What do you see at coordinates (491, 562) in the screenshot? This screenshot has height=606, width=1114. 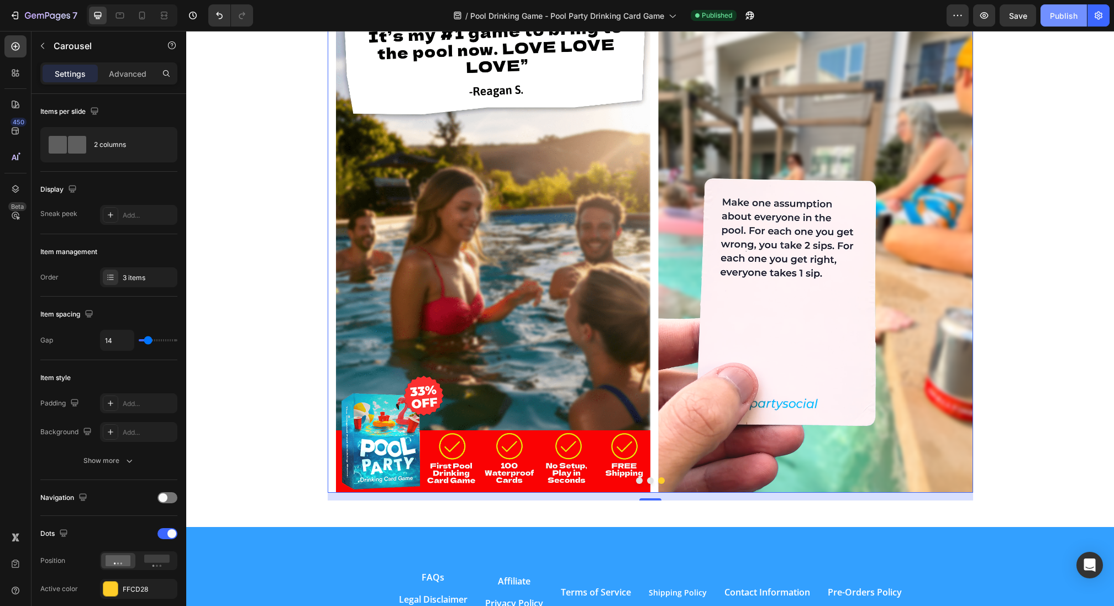 I see `a: Shipping Policy` at bounding box center [491, 562].